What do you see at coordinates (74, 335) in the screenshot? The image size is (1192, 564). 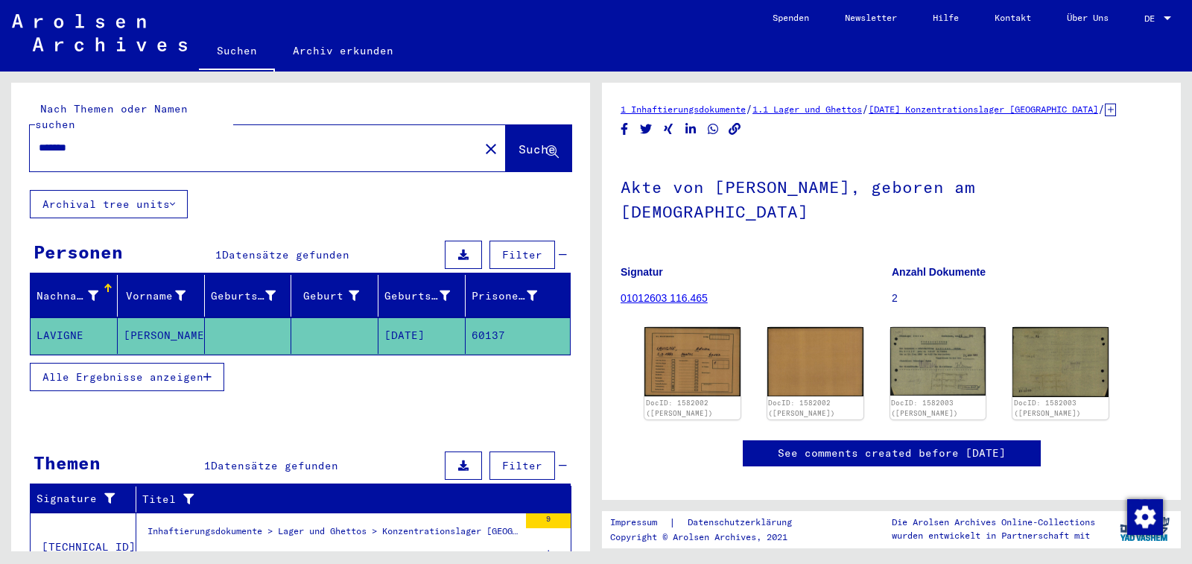 I see `mat-cell: LAVIGNE` at bounding box center [74, 335].